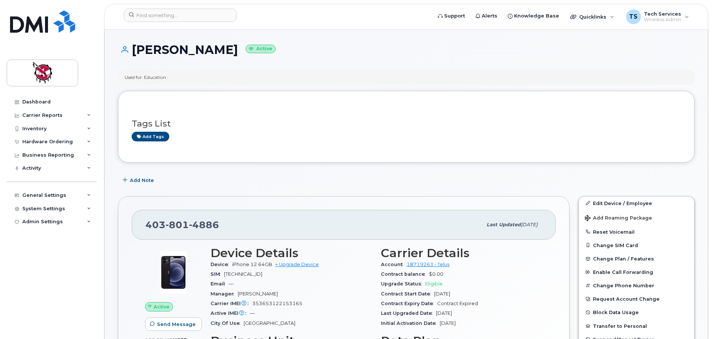  What do you see at coordinates (145, 77) in the screenshot?
I see `div: Used for: Education` at bounding box center [145, 77].